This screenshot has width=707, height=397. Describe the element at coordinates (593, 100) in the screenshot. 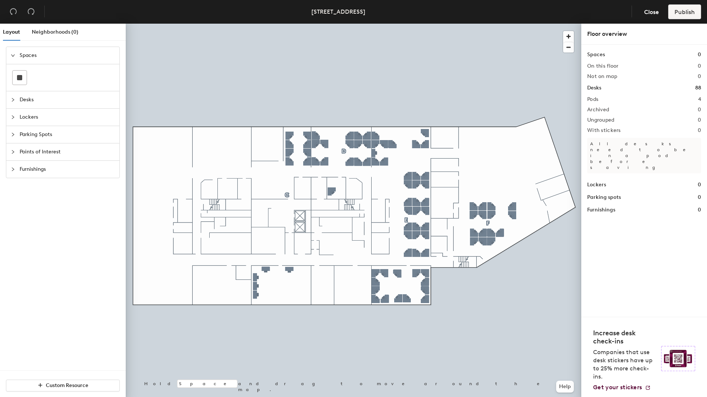

I see `h2: Pods` at that location.